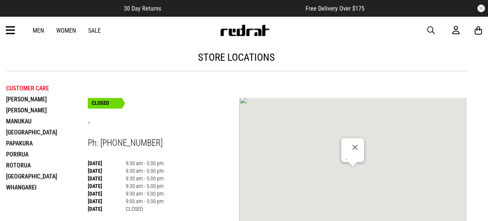  Describe the element at coordinates (145, 209) in the screenshot. I see `td: CLOSED` at that location.